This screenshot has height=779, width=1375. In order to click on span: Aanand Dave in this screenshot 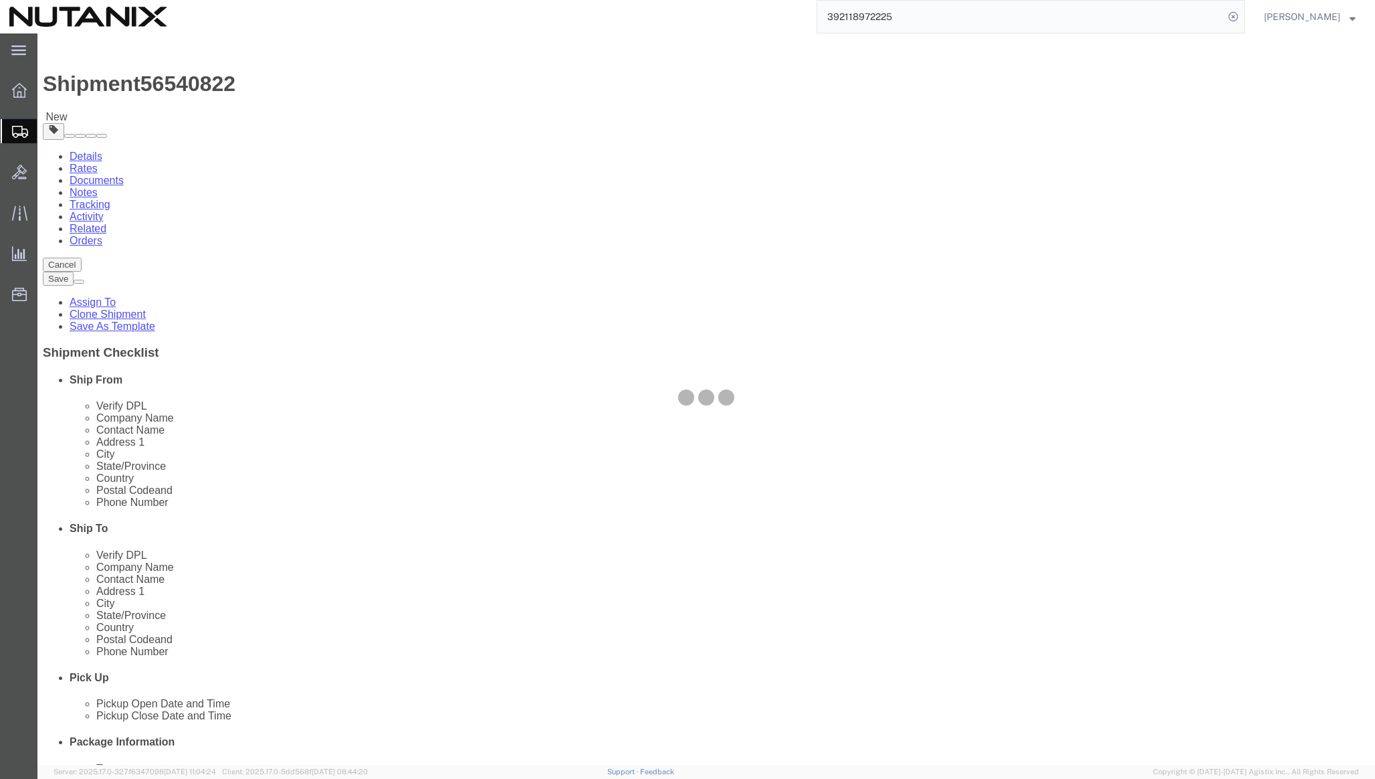, I will do `click(1302, 17)`.